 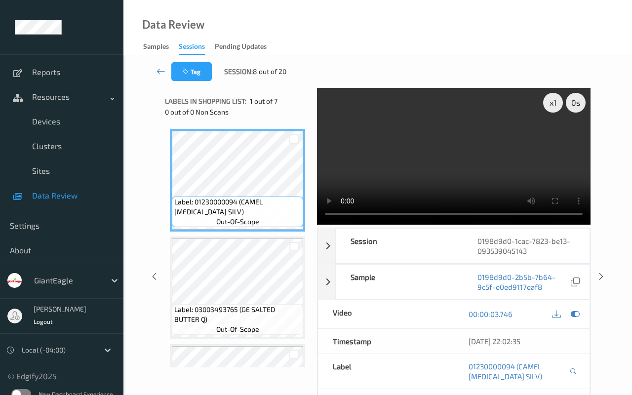 What do you see at coordinates (192, 72) in the screenshot?
I see `button: Tag` at bounding box center [192, 72].